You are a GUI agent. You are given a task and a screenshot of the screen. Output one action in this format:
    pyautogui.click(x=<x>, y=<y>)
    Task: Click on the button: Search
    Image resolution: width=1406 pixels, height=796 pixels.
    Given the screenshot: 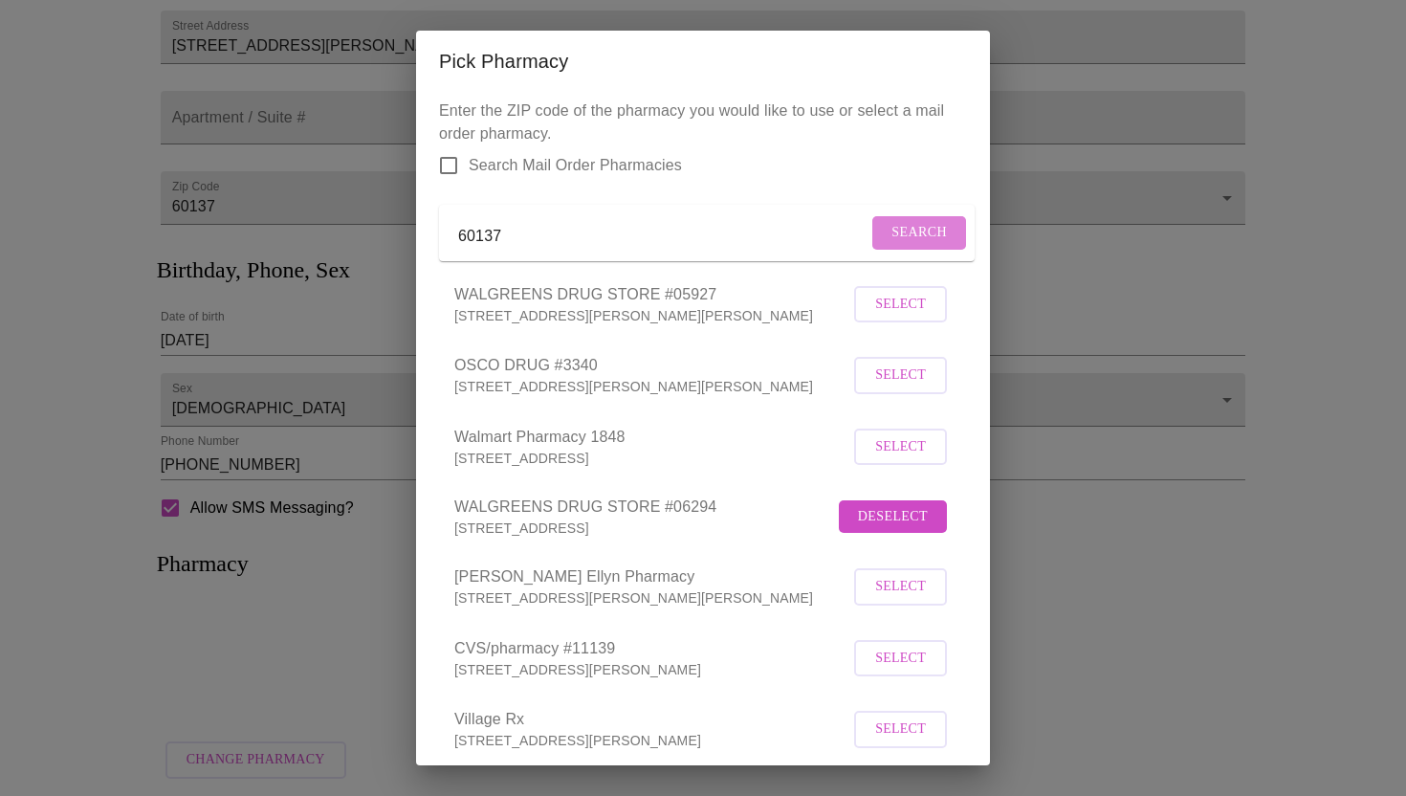 What is the action you would take?
    pyautogui.click(x=919, y=232)
    